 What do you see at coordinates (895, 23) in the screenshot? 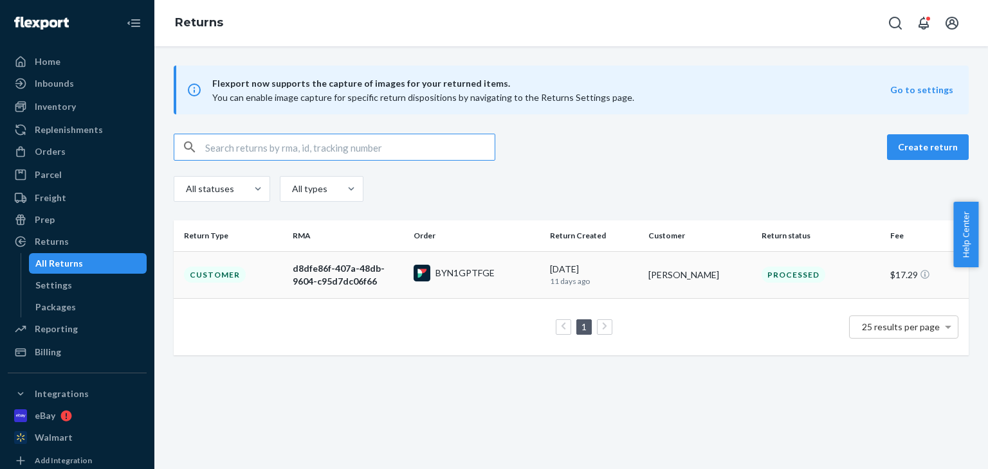
I see `button: Open Search Box` at bounding box center [895, 23].